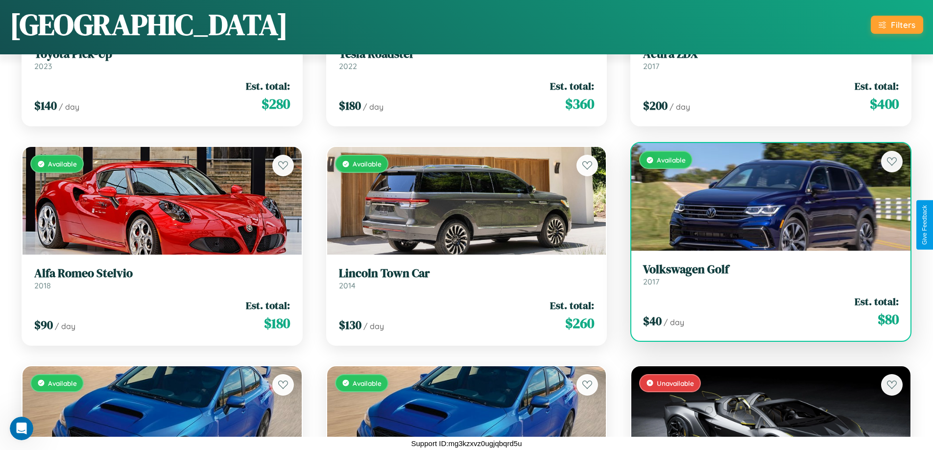  What do you see at coordinates (162, 54) in the screenshot?
I see `h3: Toyota Pick-Up` at bounding box center [162, 54].